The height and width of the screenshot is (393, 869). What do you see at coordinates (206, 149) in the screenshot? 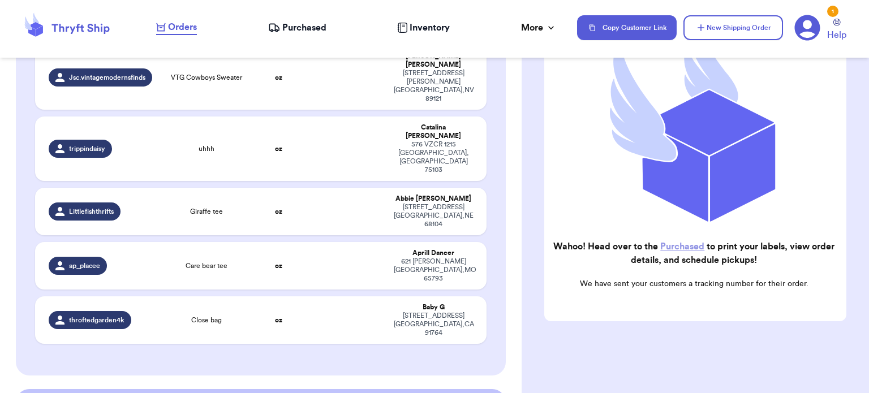
I see `span: uhhh` at bounding box center [206, 149].